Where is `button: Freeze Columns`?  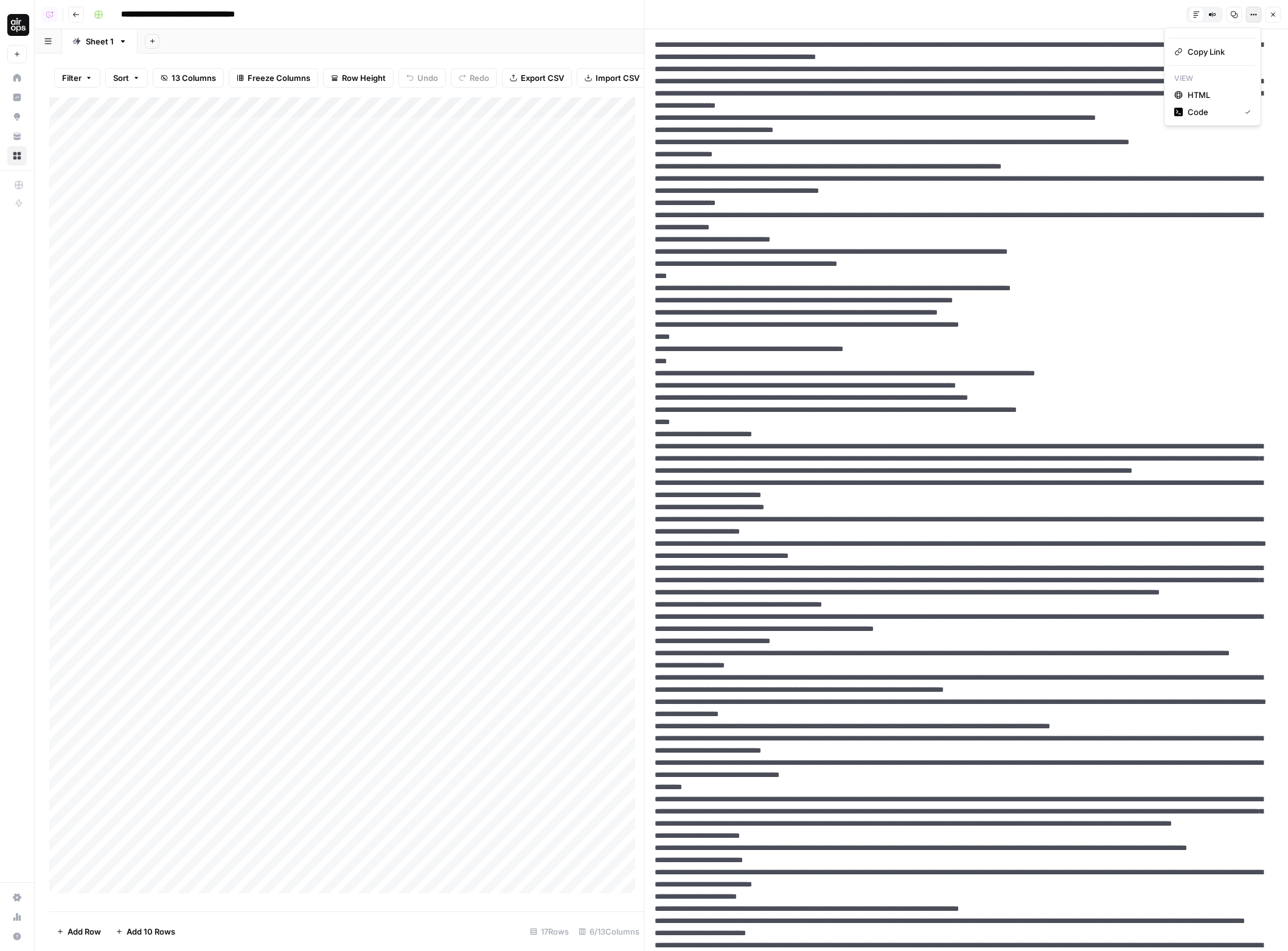
button: Freeze Columns is located at coordinates (273, 78).